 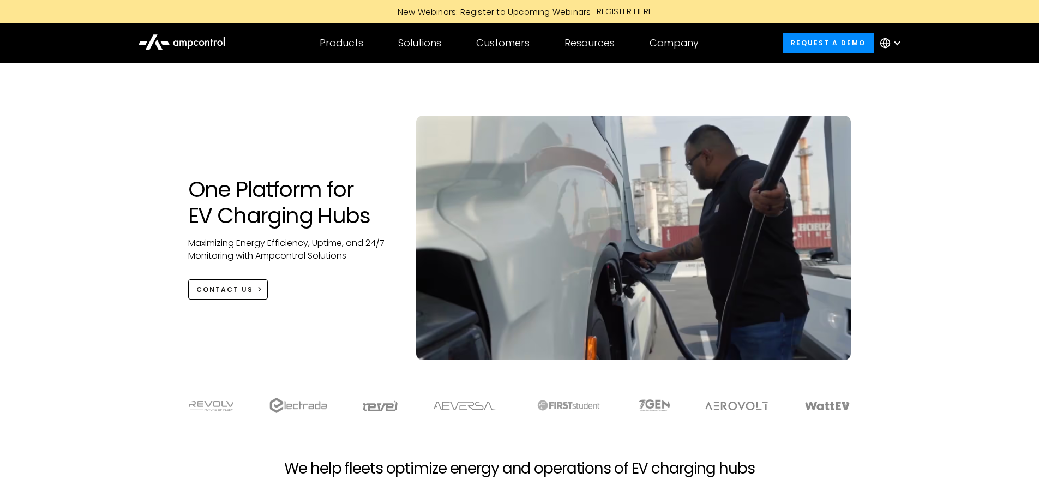 I want to click on div: Company, so click(x=674, y=43).